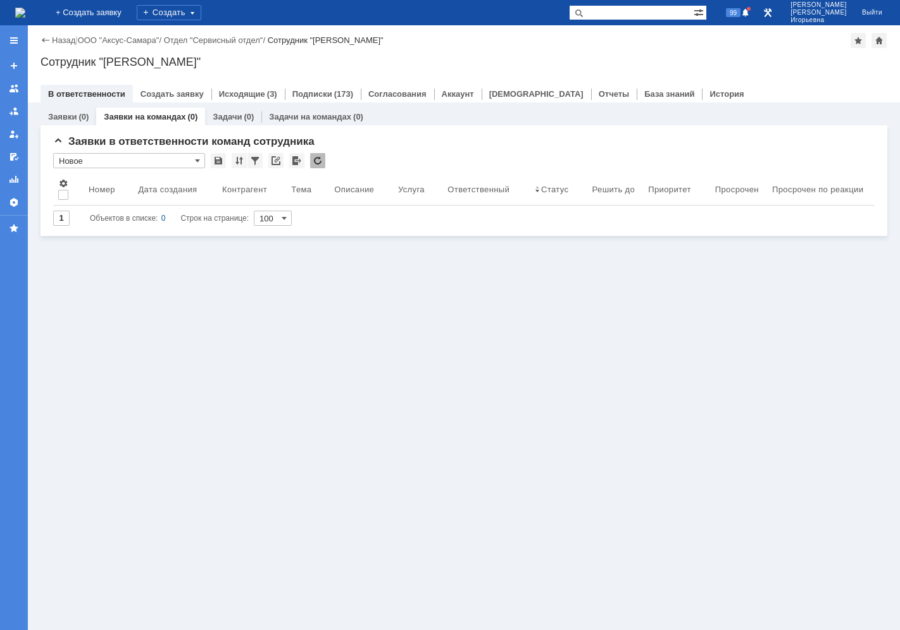 This screenshot has height=630, width=900. What do you see at coordinates (310, 116) in the screenshot?
I see `a: Задачи на командах` at bounding box center [310, 116].